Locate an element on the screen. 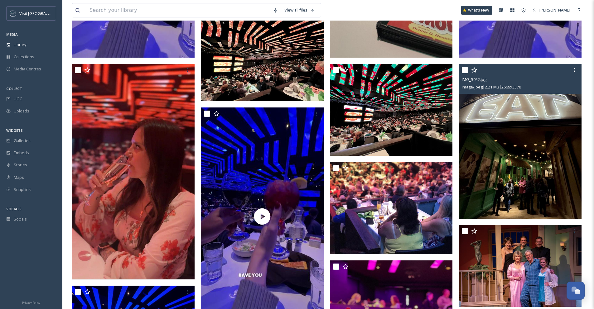 The width and height of the screenshot is (594, 309). span: SOCIALS is located at coordinates (14, 209).